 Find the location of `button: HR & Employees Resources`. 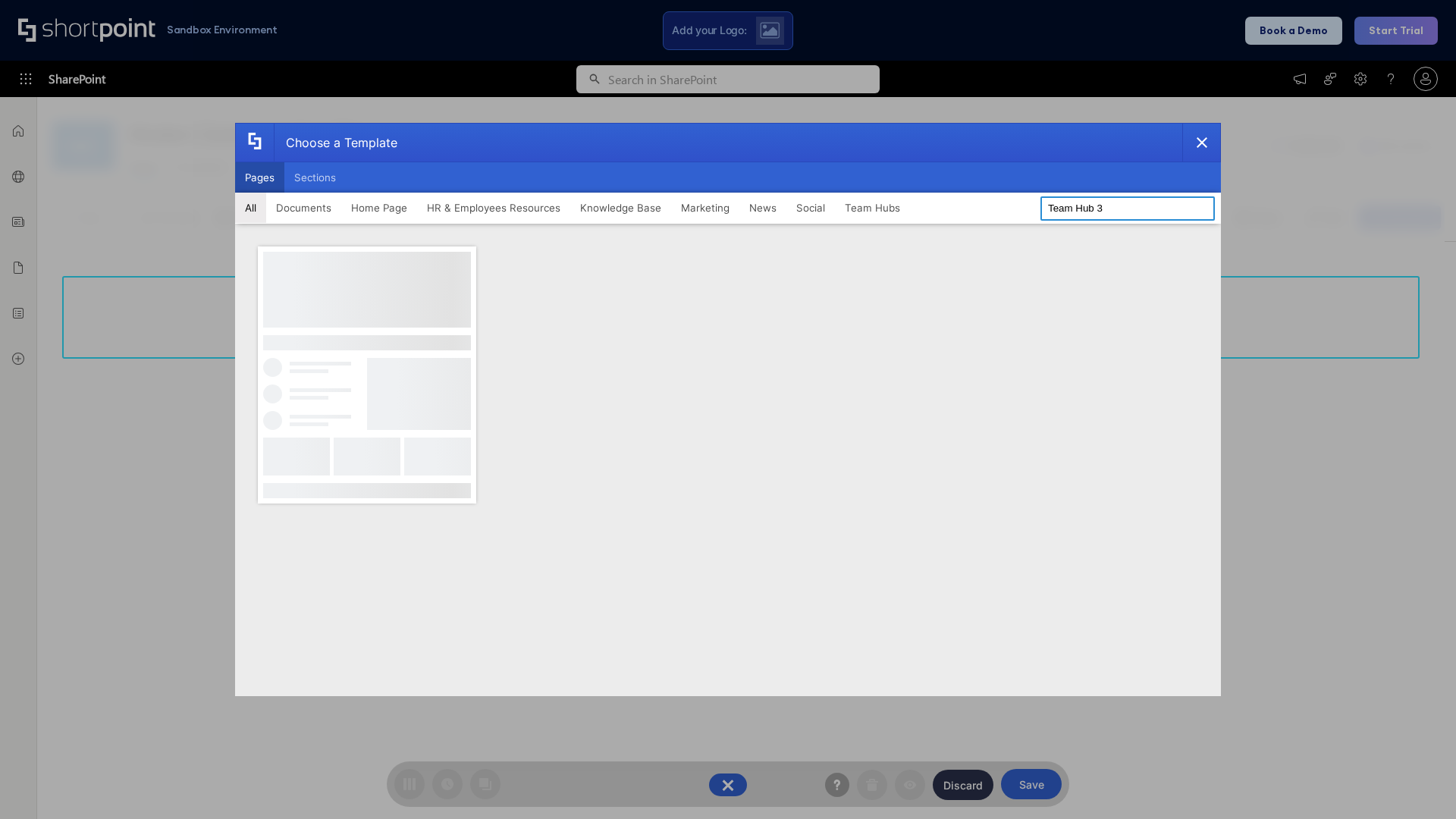

button: HR & Employees Resources is located at coordinates (494, 208).